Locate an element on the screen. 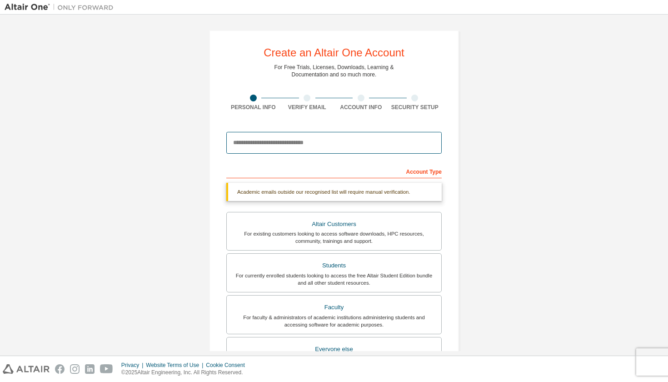 The width and height of the screenshot is (668, 382). div: Verify Email is located at coordinates (307, 107).